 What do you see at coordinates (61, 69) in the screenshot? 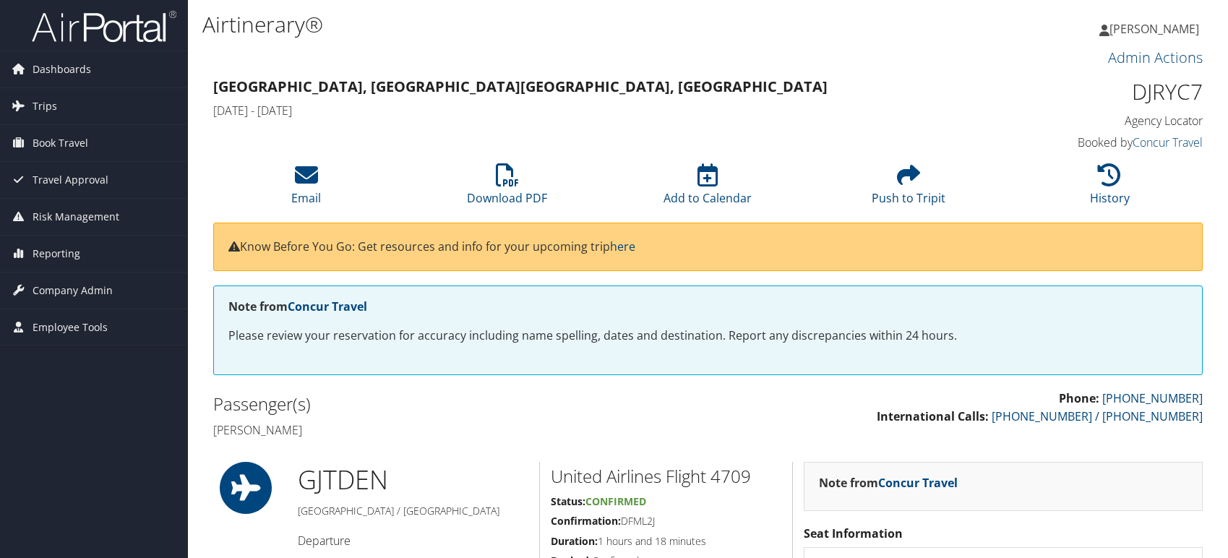
I see `span: Dashboards` at bounding box center [61, 69].